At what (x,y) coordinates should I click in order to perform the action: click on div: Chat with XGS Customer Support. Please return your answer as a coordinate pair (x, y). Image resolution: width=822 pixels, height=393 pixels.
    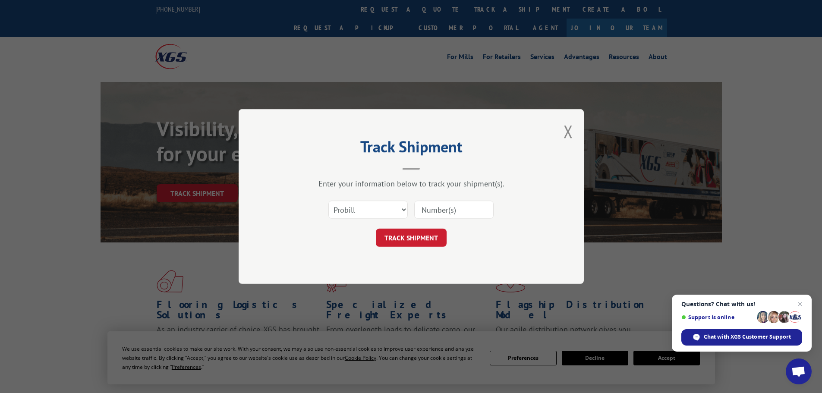
    Looking at the image, I should click on (742, 338).